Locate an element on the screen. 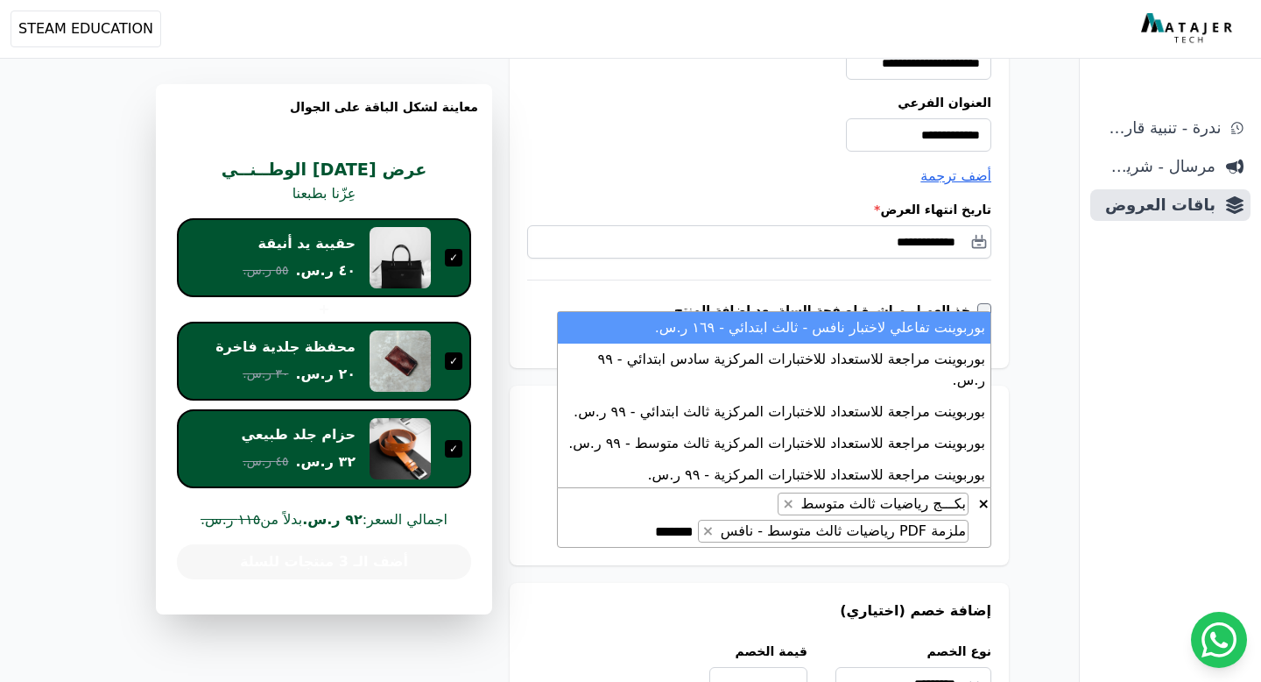  li: بوربوينت مراجعة للاستعداد للاختبارات المركزية - ٩٩ ر.س. is located at coordinates (774, 475).